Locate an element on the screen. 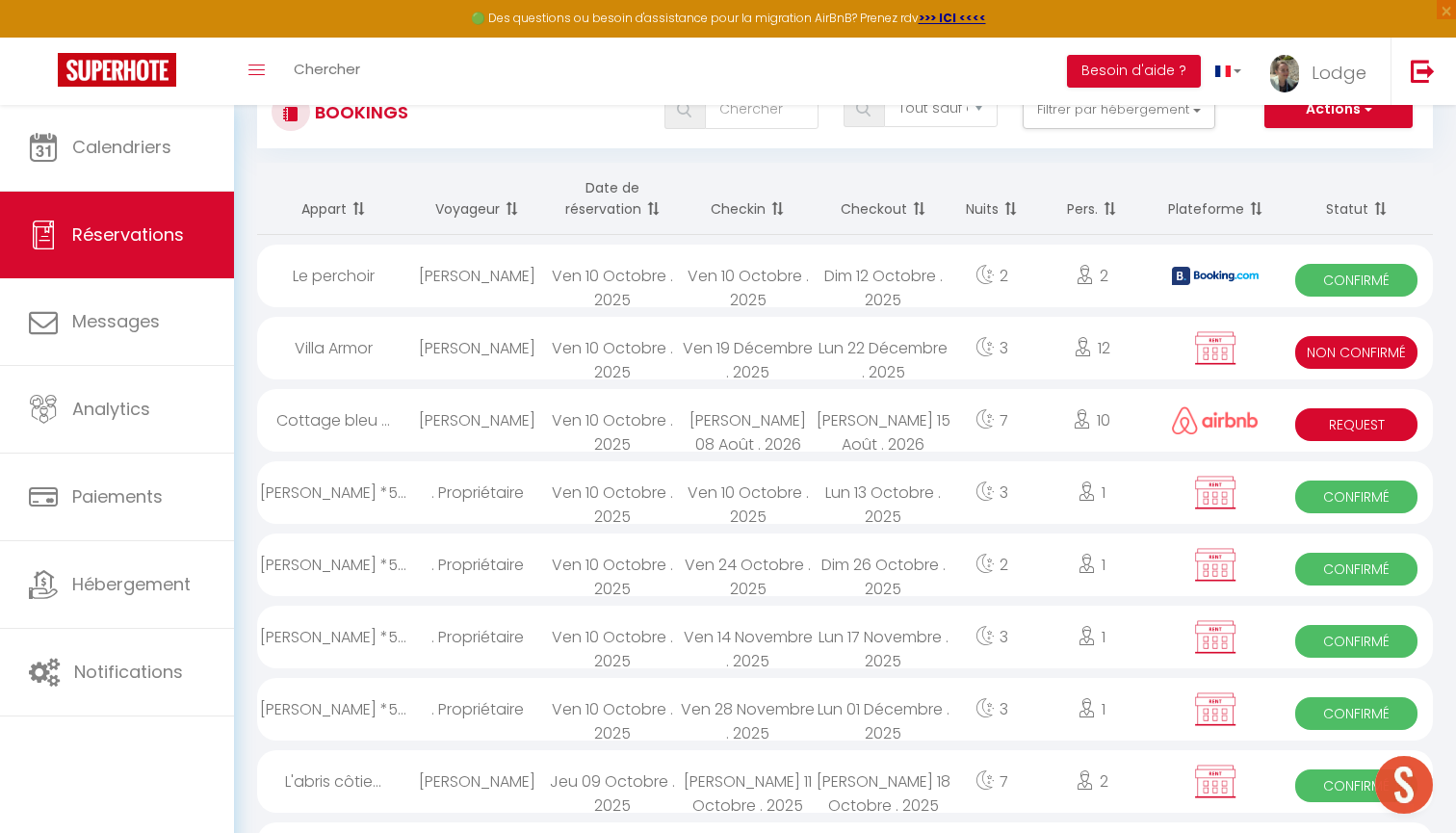 The width and height of the screenshot is (1456, 833). th: Sort by people is located at coordinates (1092, 198).